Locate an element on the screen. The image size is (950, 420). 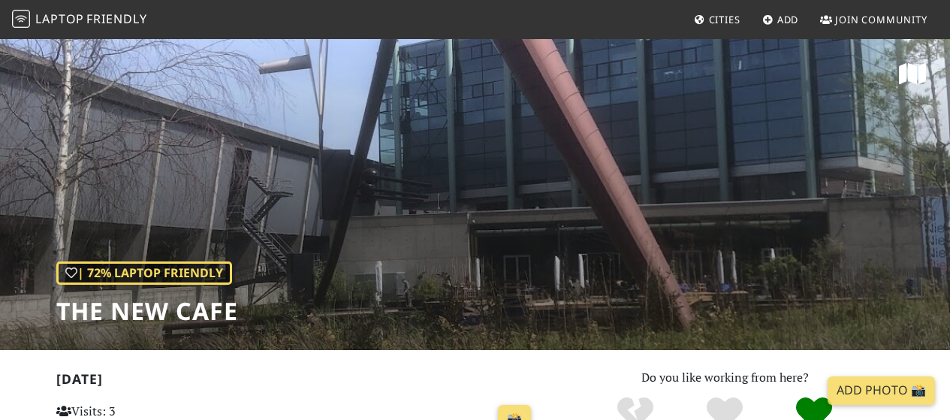
img: LaptopFriendly is located at coordinates (21, 19).